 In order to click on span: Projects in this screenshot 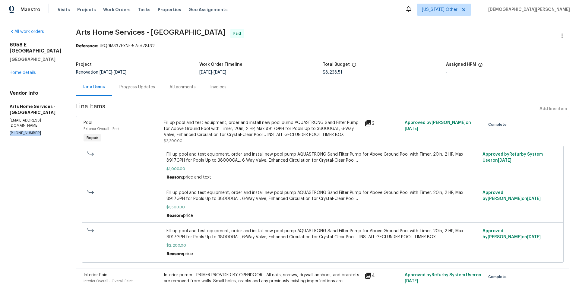, I will do `click(87, 10)`.